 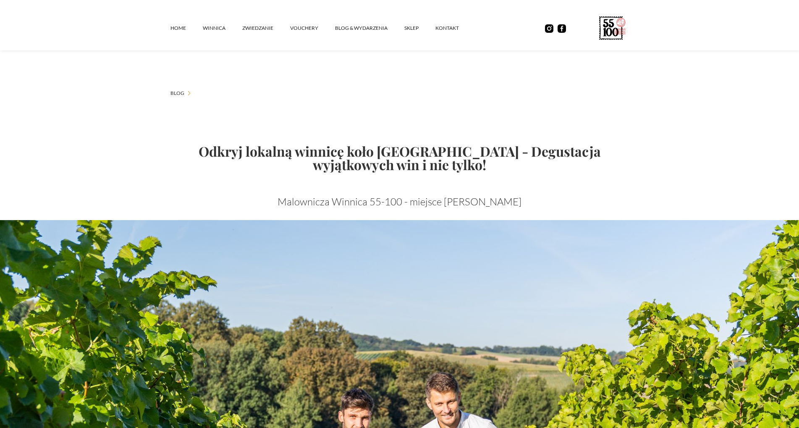 I want to click on a: vouchery, so click(x=313, y=28).